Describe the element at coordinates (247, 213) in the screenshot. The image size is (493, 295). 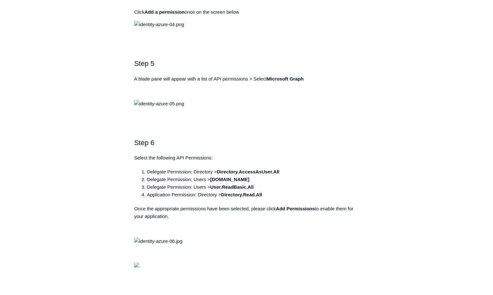
I see `p: Once the appropriate permissions have been selected, please click to enable them for your applica...` at that location.